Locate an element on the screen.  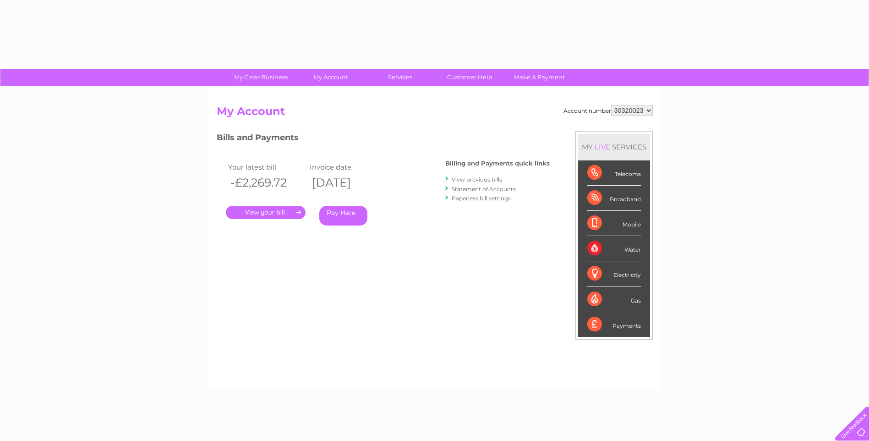
a: Make A Payment is located at coordinates (539, 77).